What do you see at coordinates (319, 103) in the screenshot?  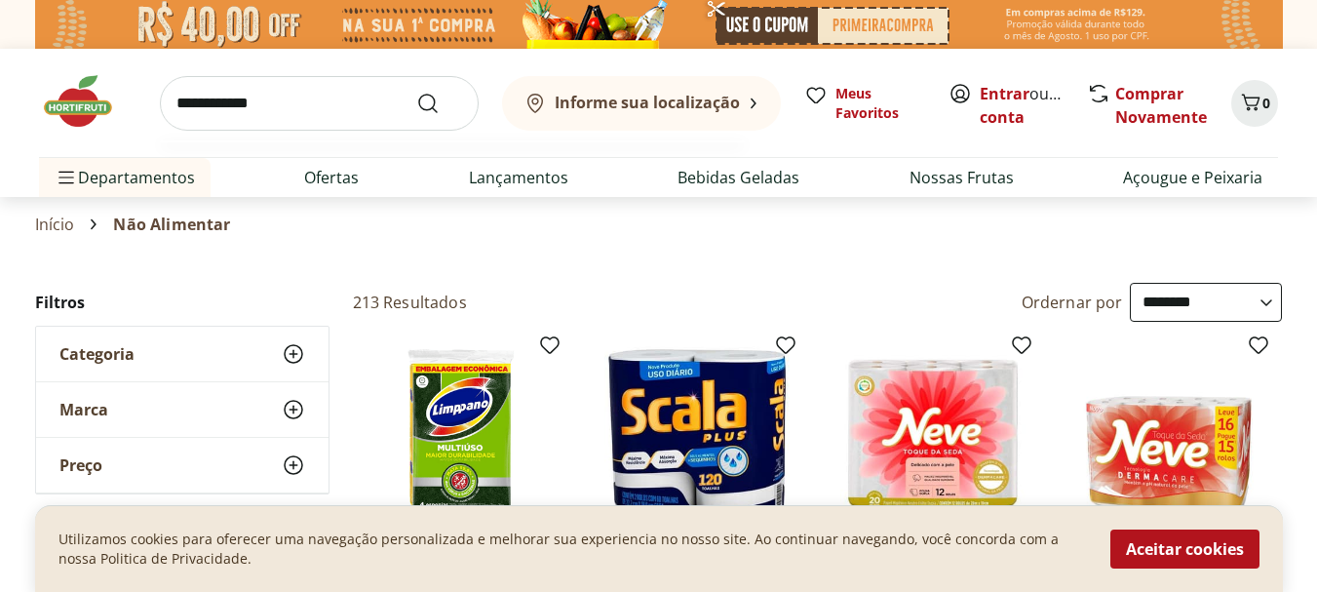 I see `input: search` at bounding box center [319, 103].